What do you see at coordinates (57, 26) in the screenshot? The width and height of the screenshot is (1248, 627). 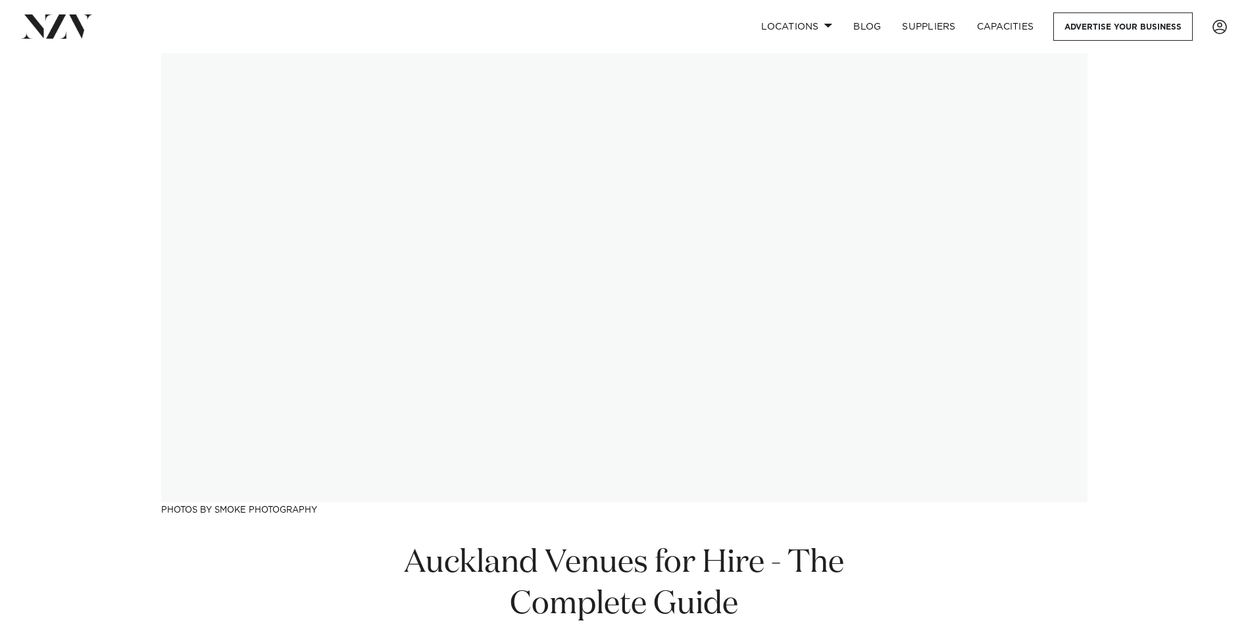 I see `img: nzv-logo.png` at bounding box center [57, 26].